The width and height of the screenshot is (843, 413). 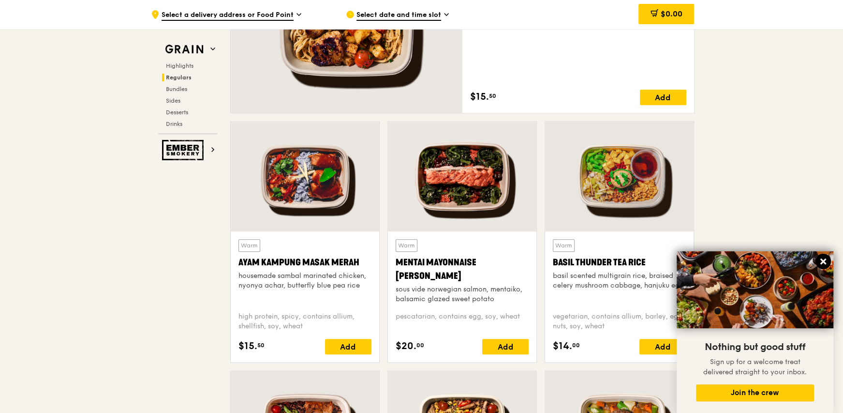 What do you see at coordinates (177, 89) in the screenshot?
I see `span: Bundles` at bounding box center [177, 89].